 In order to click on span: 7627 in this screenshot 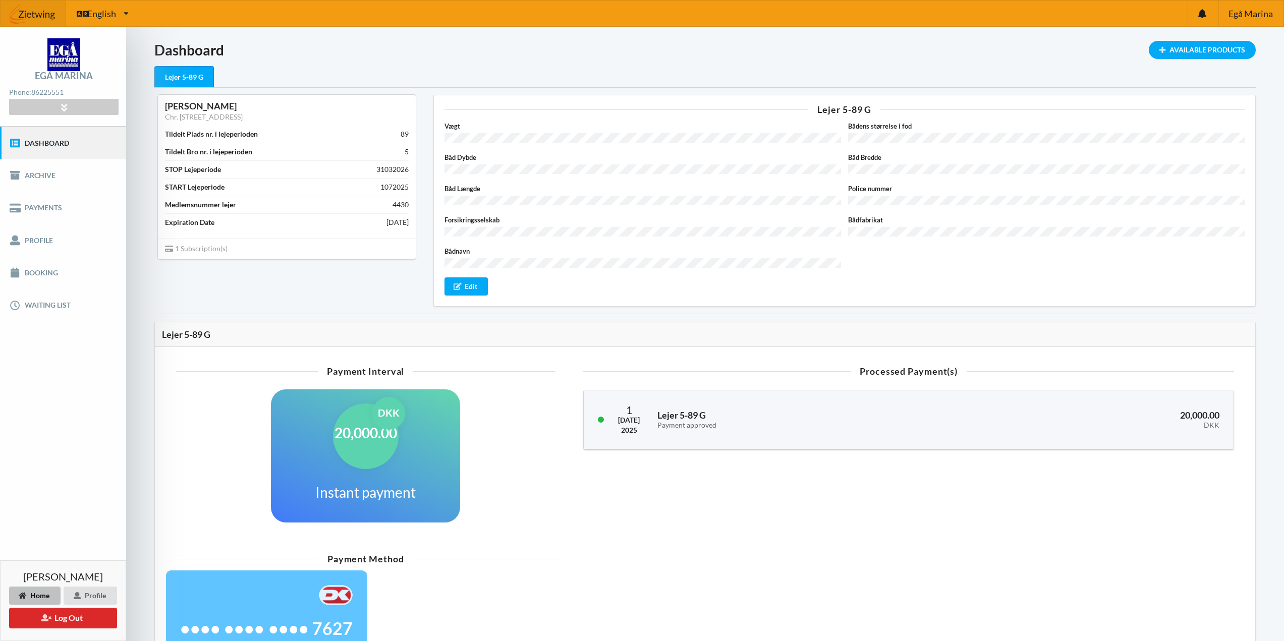, I will do `click(332, 629)`.